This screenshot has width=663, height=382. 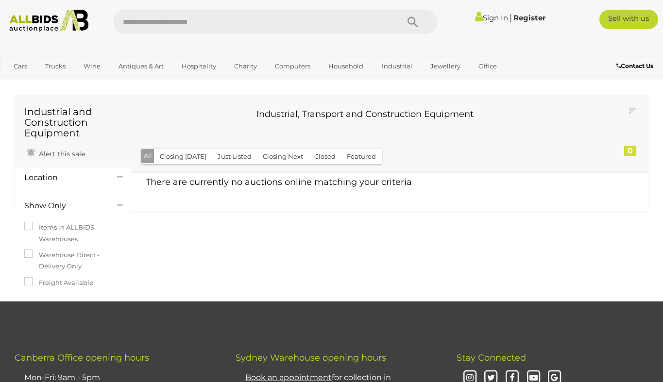 I want to click on img: Allbids.com.au, so click(x=49, y=21).